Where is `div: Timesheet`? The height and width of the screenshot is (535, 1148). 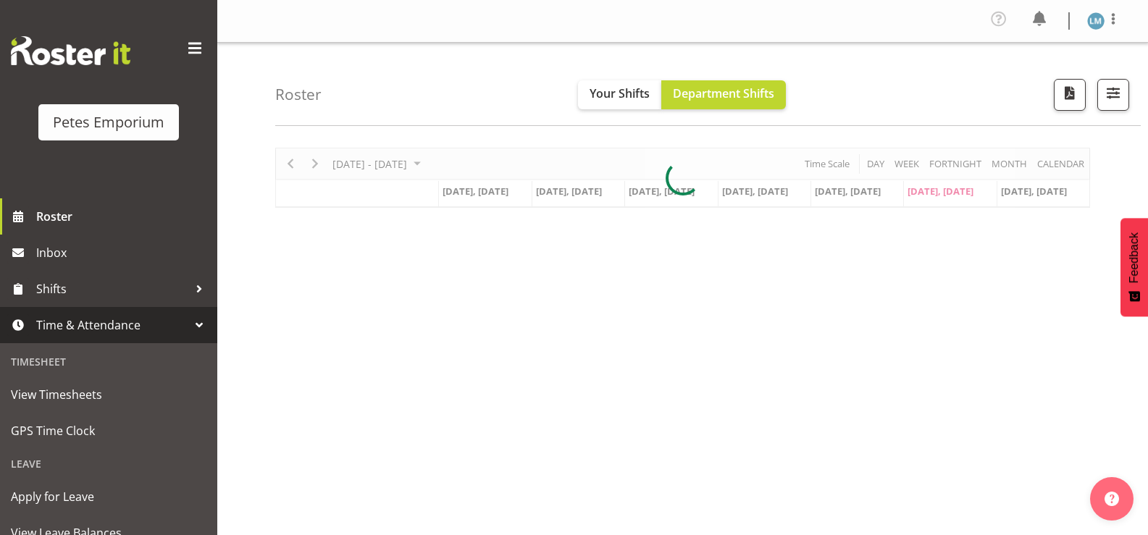 div: Timesheet is located at coordinates (109, 361).